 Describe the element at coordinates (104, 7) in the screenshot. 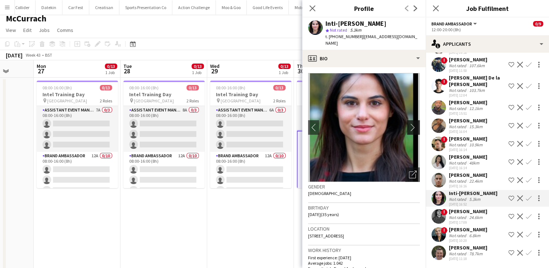

I see `button: Creatisan` at that location.